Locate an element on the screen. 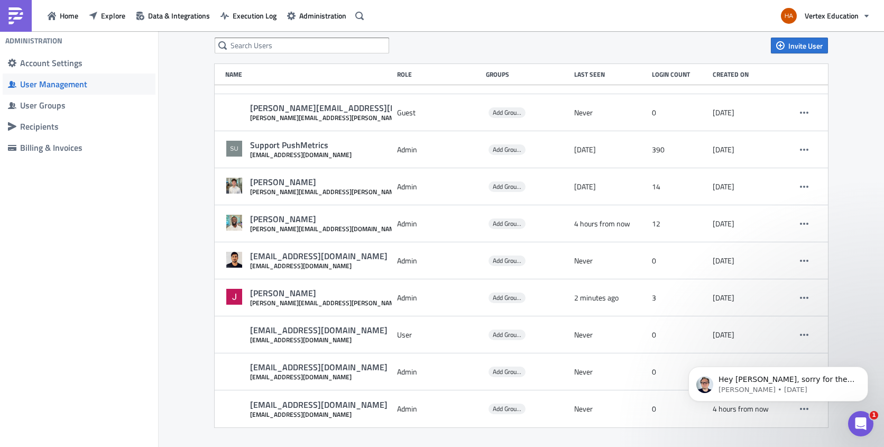  div: Recipients is located at coordinates (85, 126).